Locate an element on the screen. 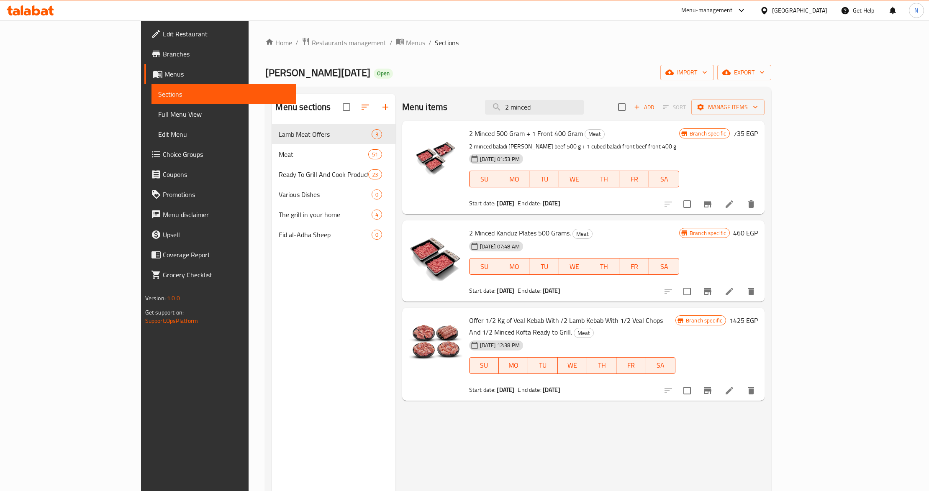 This screenshot has width=929, height=491. img: 2 Minced 500 Gram + 1 Front 400 Gram is located at coordinates (436, 154).